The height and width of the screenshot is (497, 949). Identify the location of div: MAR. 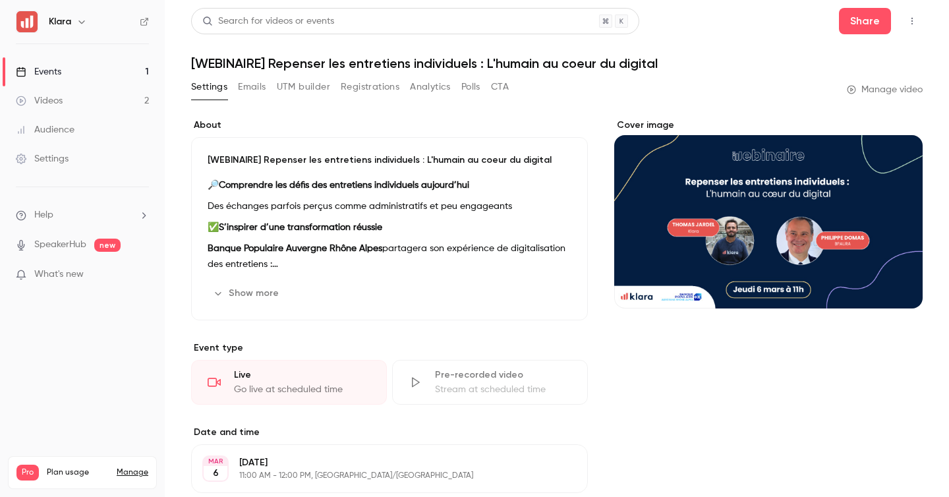
(215, 461).